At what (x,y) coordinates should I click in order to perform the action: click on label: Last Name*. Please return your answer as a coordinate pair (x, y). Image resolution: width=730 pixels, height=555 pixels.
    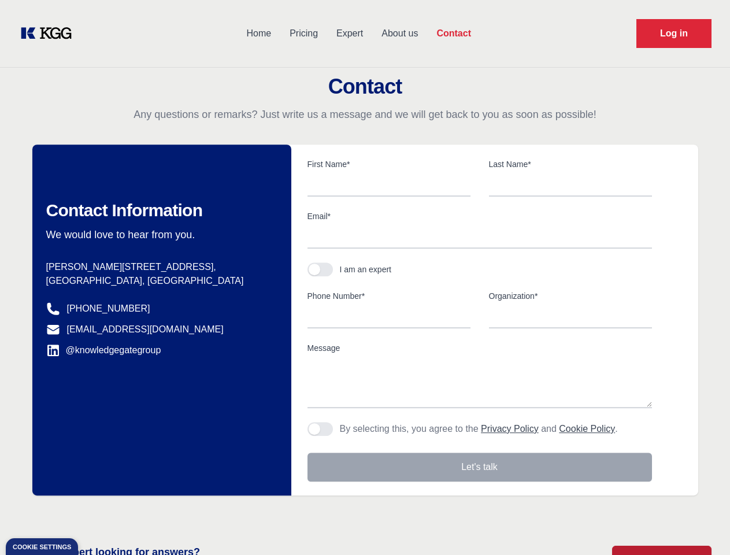
    Looking at the image, I should click on (570, 164).